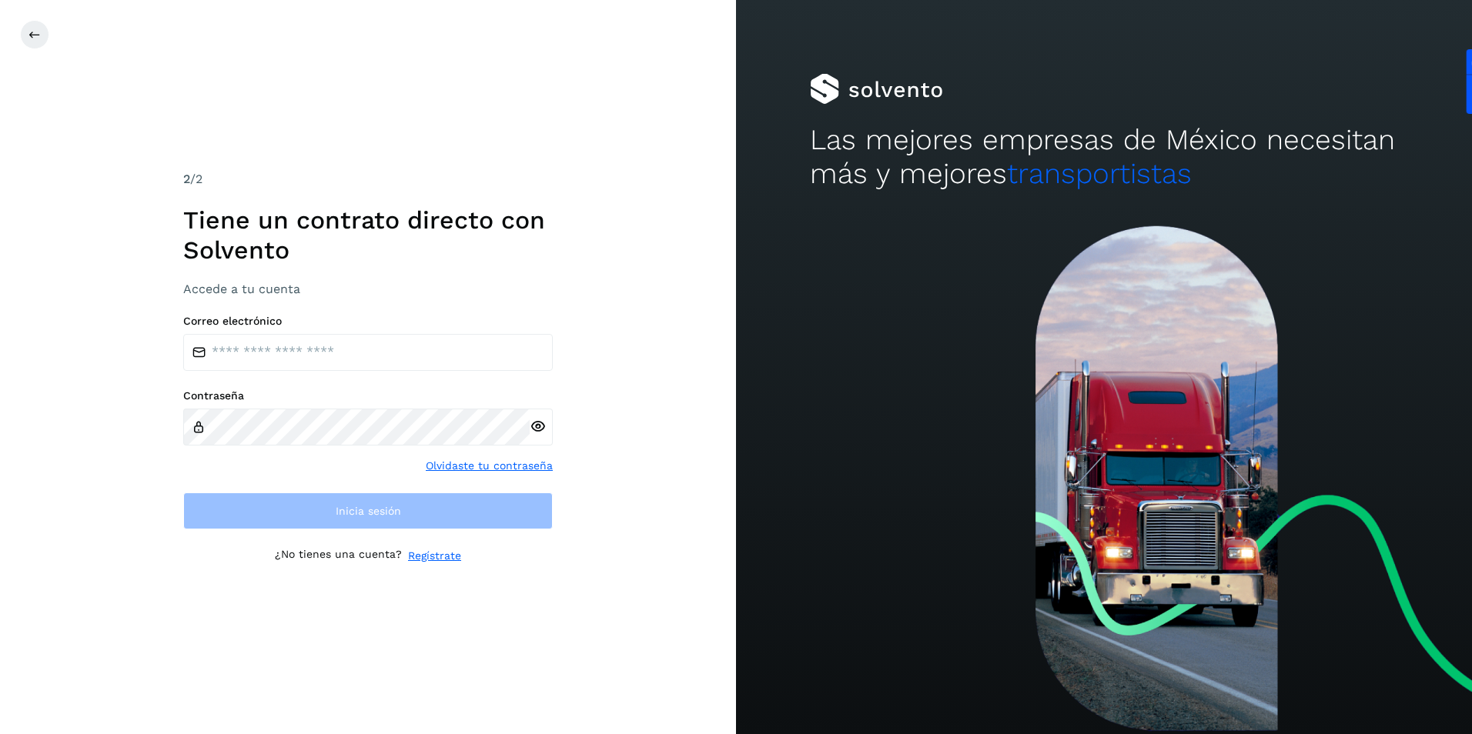 This screenshot has width=1472, height=734. Describe the element at coordinates (489, 466) in the screenshot. I see `a: Olvidaste tu contraseña` at that location.